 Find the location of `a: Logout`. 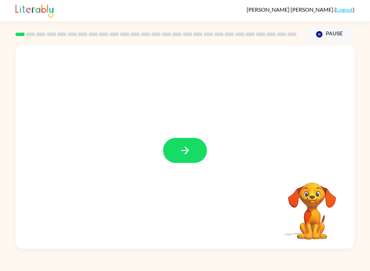

a: Logout is located at coordinates (345, 9).